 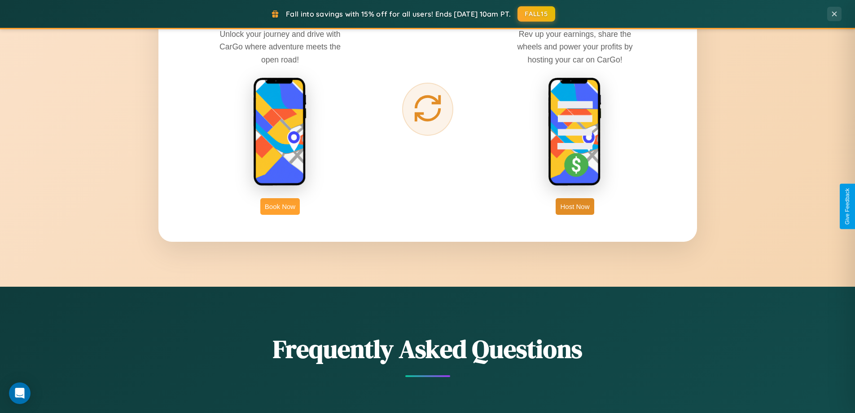 What do you see at coordinates (280, 47) in the screenshot?
I see `p: Unlock your journey and drive with CarGo where adventure meets the open road!` at bounding box center [280, 47].